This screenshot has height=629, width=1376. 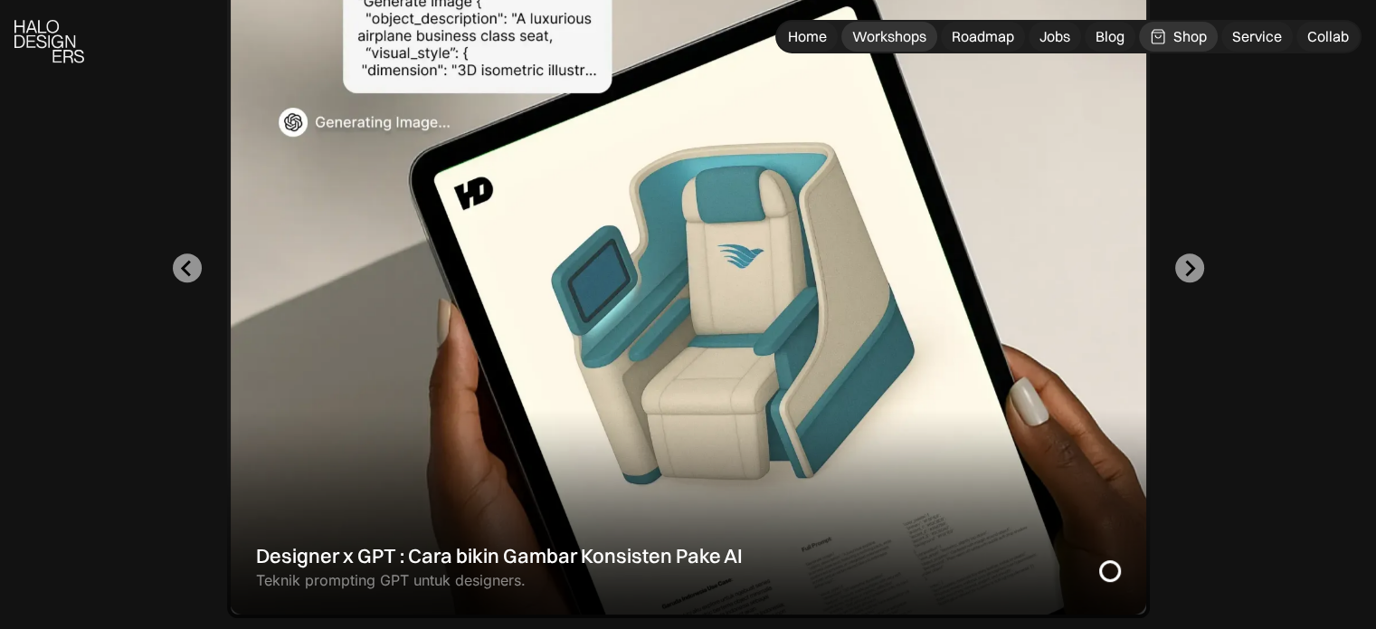 I want to click on button: Next slide, so click(x=1190, y=268).